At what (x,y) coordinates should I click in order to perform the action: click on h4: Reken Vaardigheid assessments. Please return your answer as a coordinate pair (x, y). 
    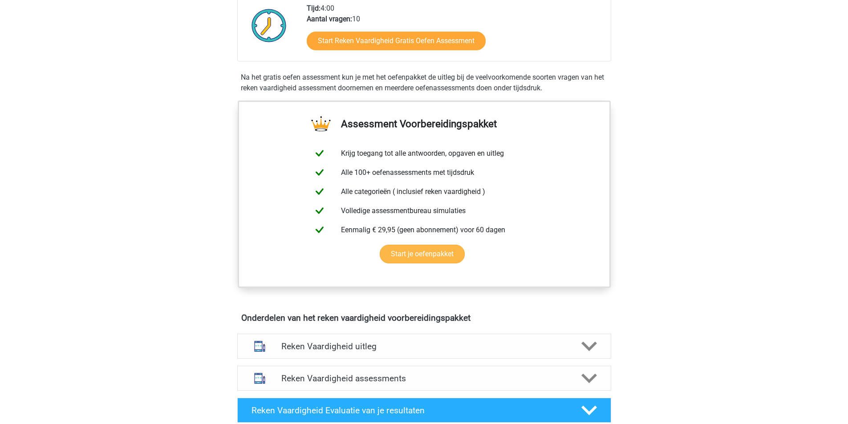
    Looking at the image, I should click on (424, 379).